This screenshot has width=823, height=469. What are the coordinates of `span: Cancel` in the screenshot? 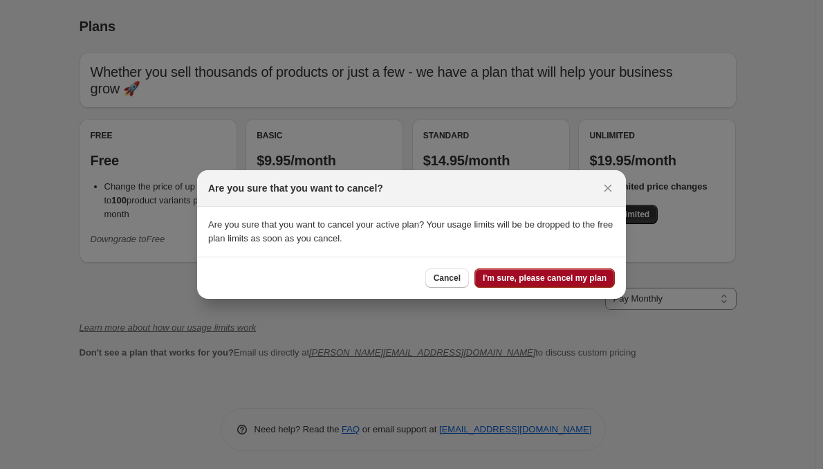 It's located at (447, 278).